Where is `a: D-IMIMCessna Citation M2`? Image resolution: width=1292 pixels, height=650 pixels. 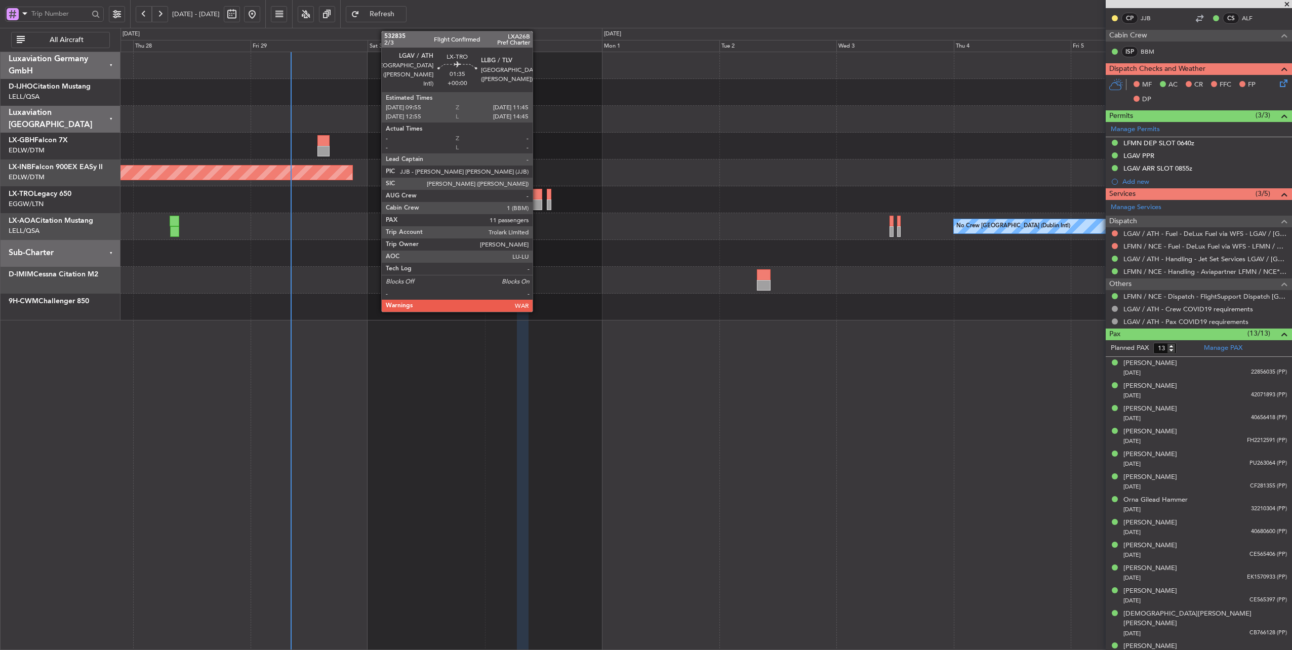
a: D-IMIMCessna Citation M2 is located at coordinates (53, 274).